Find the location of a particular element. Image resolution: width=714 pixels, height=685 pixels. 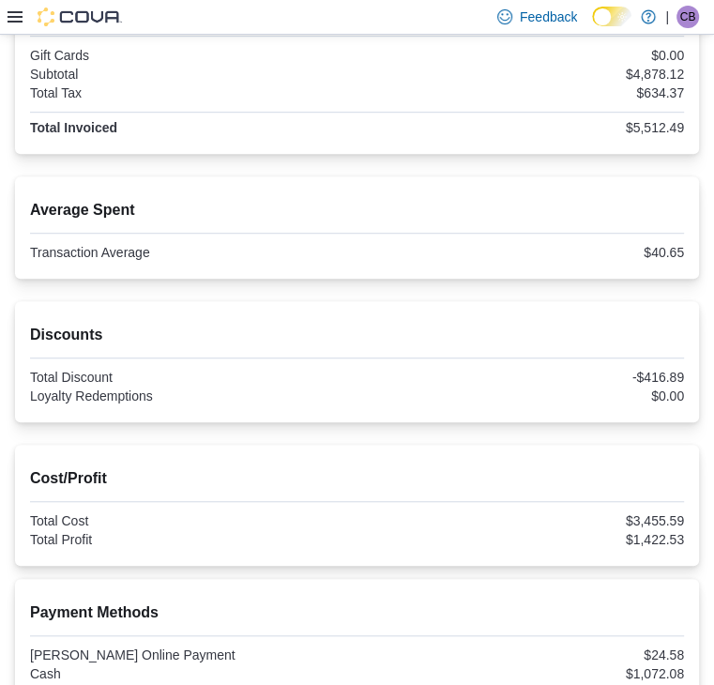

div: -$416.89 is located at coordinates (523, 377).